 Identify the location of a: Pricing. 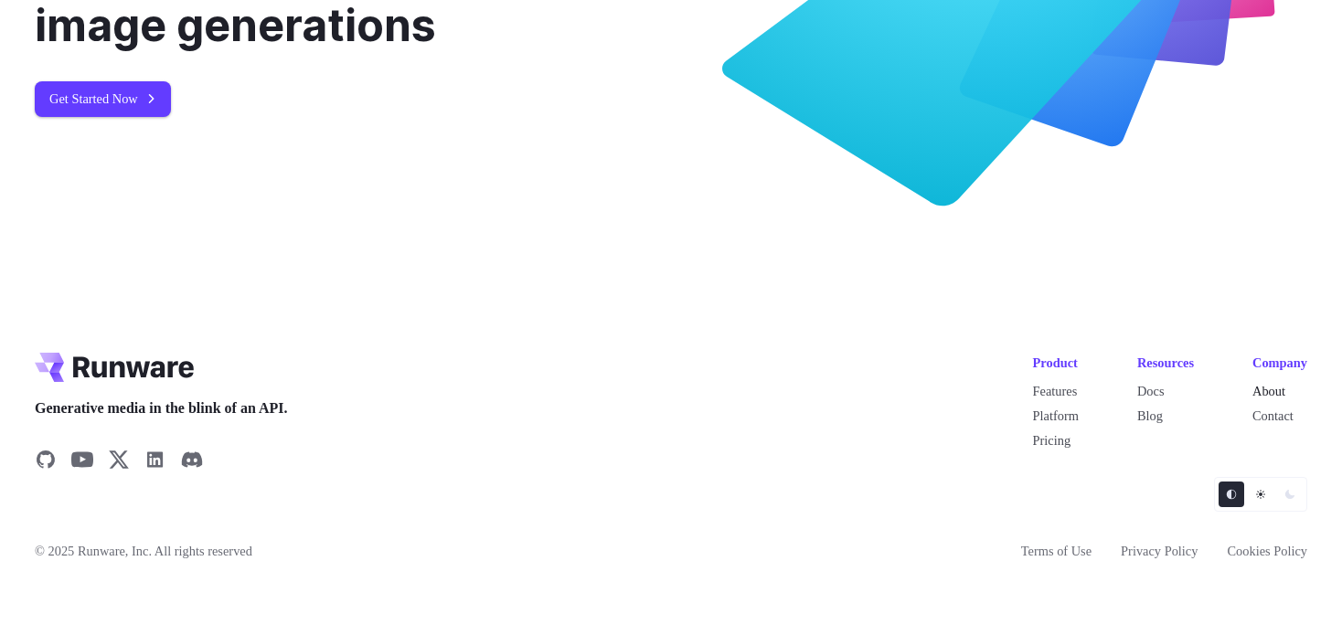
(1052, 441).